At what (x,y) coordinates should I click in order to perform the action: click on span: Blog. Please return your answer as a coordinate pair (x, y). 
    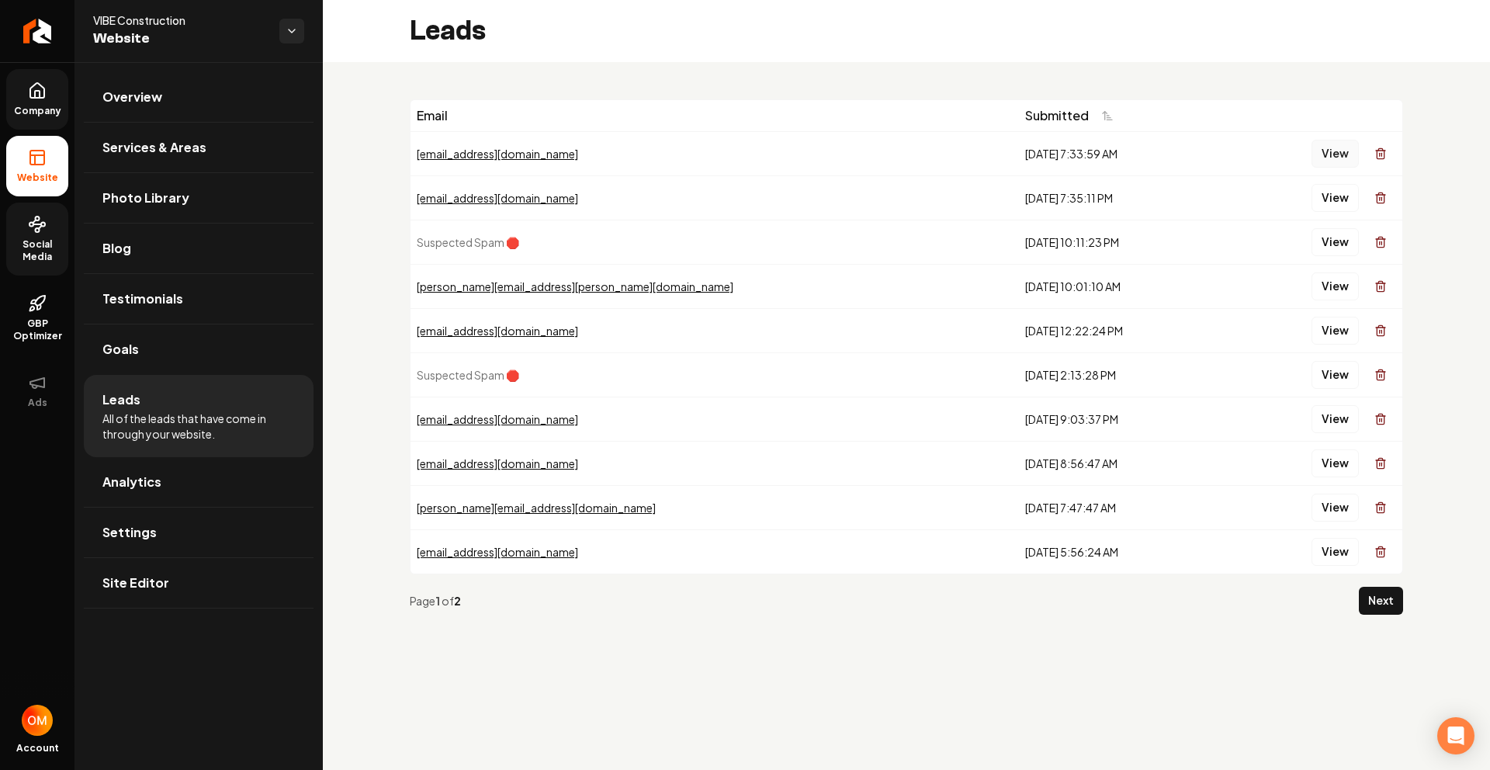
    Looking at the image, I should click on (116, 248).